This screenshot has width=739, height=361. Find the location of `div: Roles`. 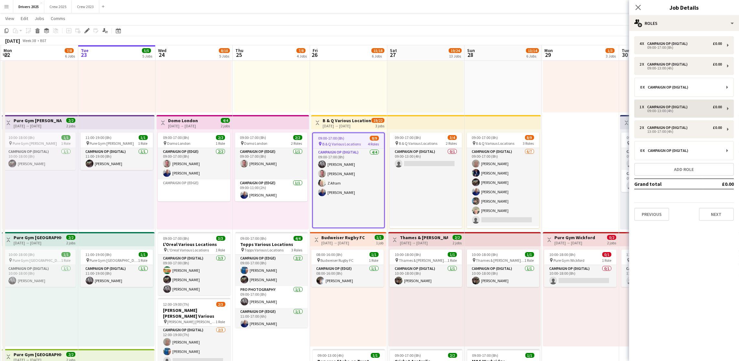

div: Roles is located at coordinates (684, 23).